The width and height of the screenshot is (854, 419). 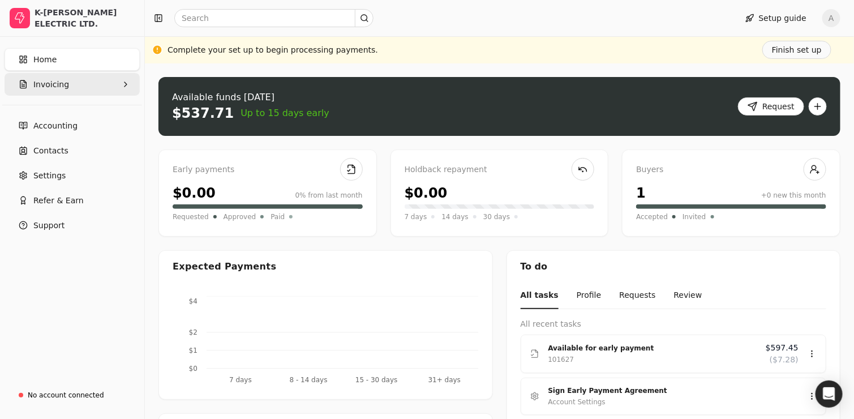 I want to click on button: Request, so click(x=771, y=106).